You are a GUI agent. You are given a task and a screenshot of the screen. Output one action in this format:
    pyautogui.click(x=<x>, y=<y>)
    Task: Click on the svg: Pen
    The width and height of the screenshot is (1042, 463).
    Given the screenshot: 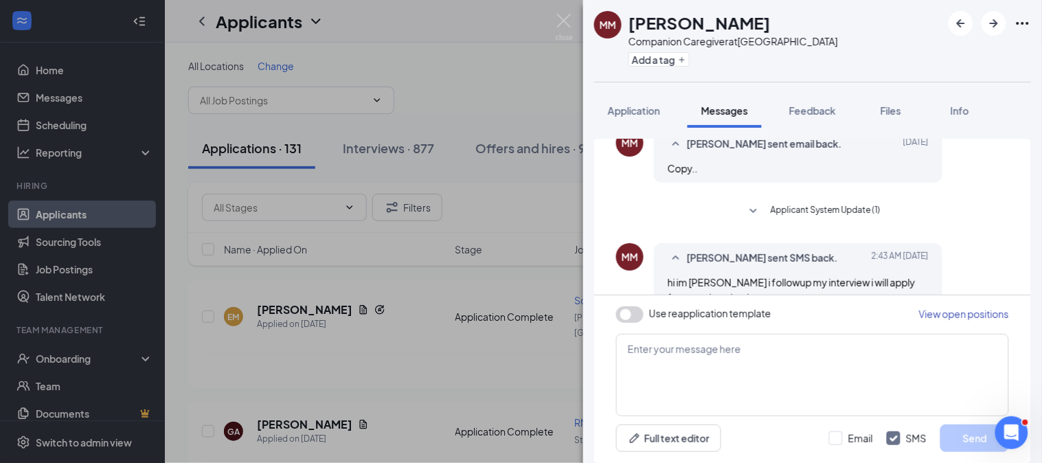 What is the action you would take?
    pyautogui.click(x=635, y=438)
    